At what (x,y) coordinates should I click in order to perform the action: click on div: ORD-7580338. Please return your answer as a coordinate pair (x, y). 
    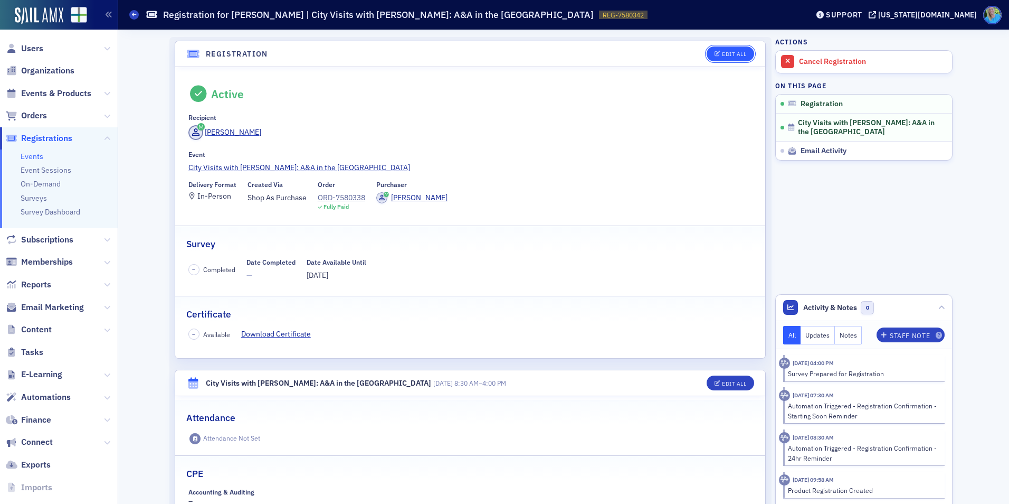
    Looking at the image, I should click on (342, 197).